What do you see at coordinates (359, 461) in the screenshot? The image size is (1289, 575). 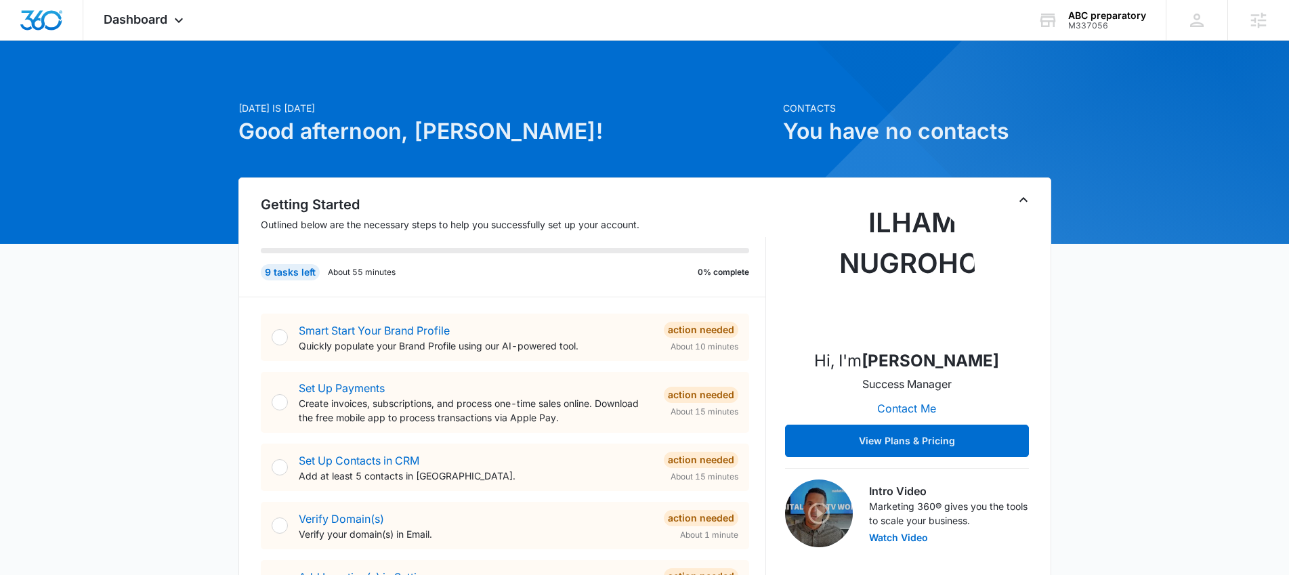 I see `a: Set Up Contacts in CRM` at bounding box center [359, 461].